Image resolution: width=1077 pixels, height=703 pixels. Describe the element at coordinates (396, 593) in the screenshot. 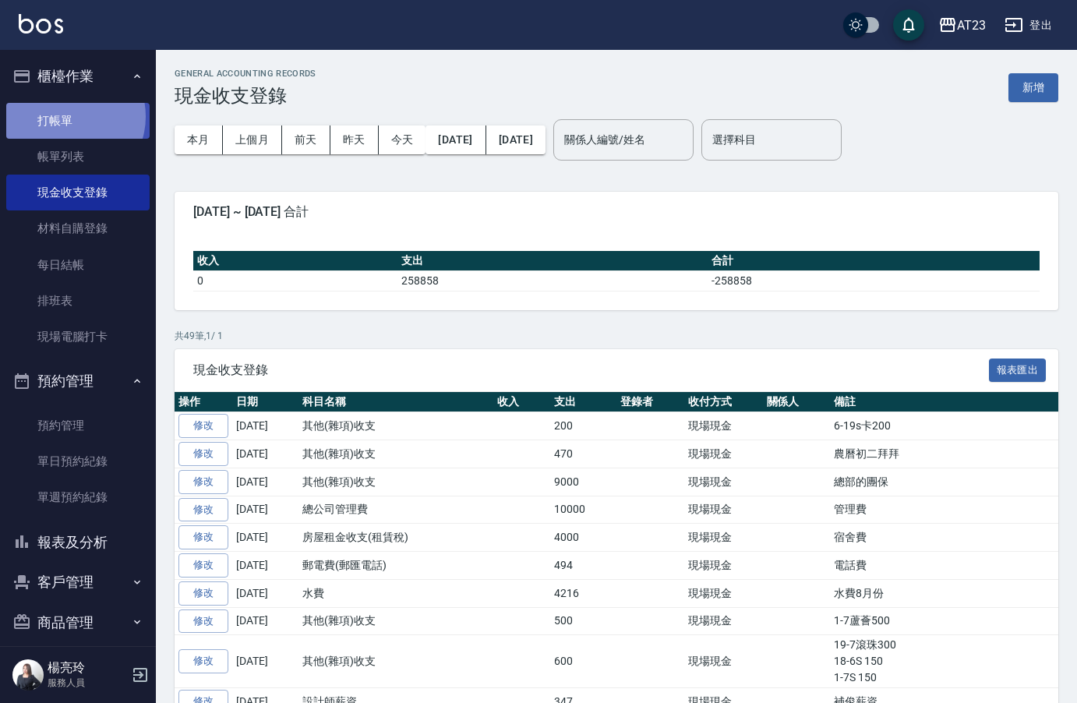

I see `td: 水費` at that location.